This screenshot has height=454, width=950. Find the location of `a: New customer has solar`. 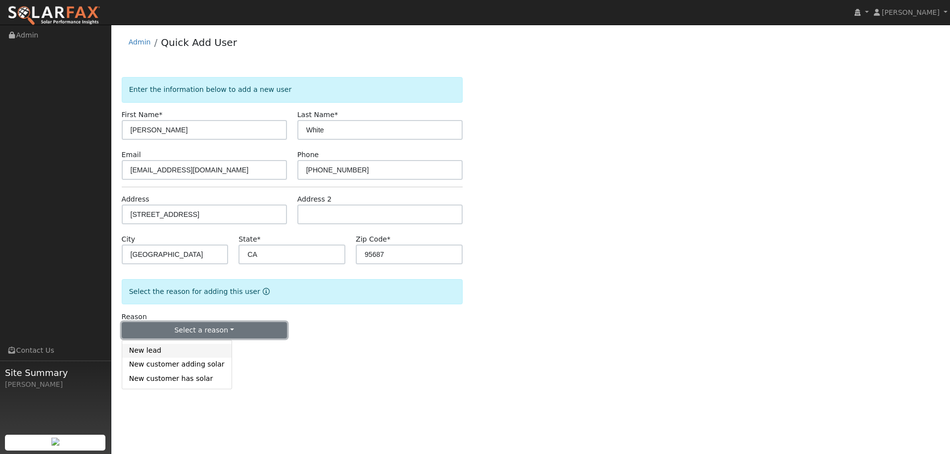

a: New customer has solar is located at coordinates (177, 379).